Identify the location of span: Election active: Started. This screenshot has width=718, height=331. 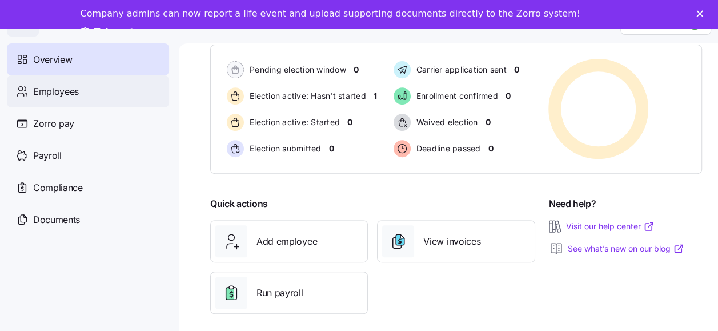
(293, 122).